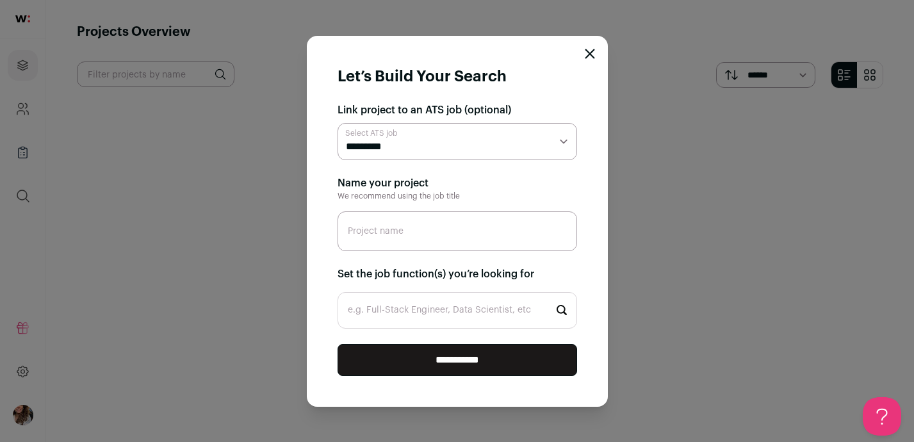  What do you see at coordinates (457, 274) in the screenshot?
I see `h2: Set the job function(s) you’re looking for` at bounding box center [457, 274].